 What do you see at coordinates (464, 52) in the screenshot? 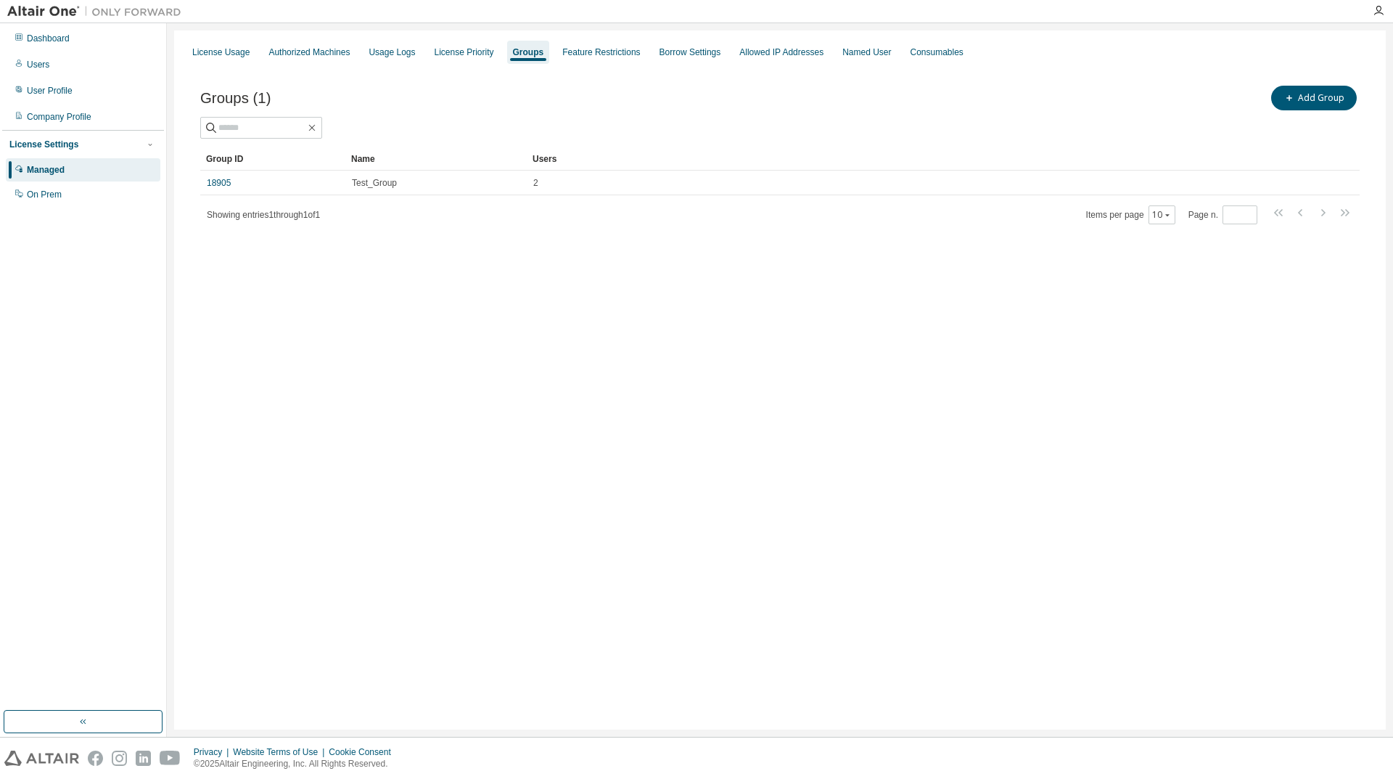
I see `div: License Priority` at bounding box center [464, 52].